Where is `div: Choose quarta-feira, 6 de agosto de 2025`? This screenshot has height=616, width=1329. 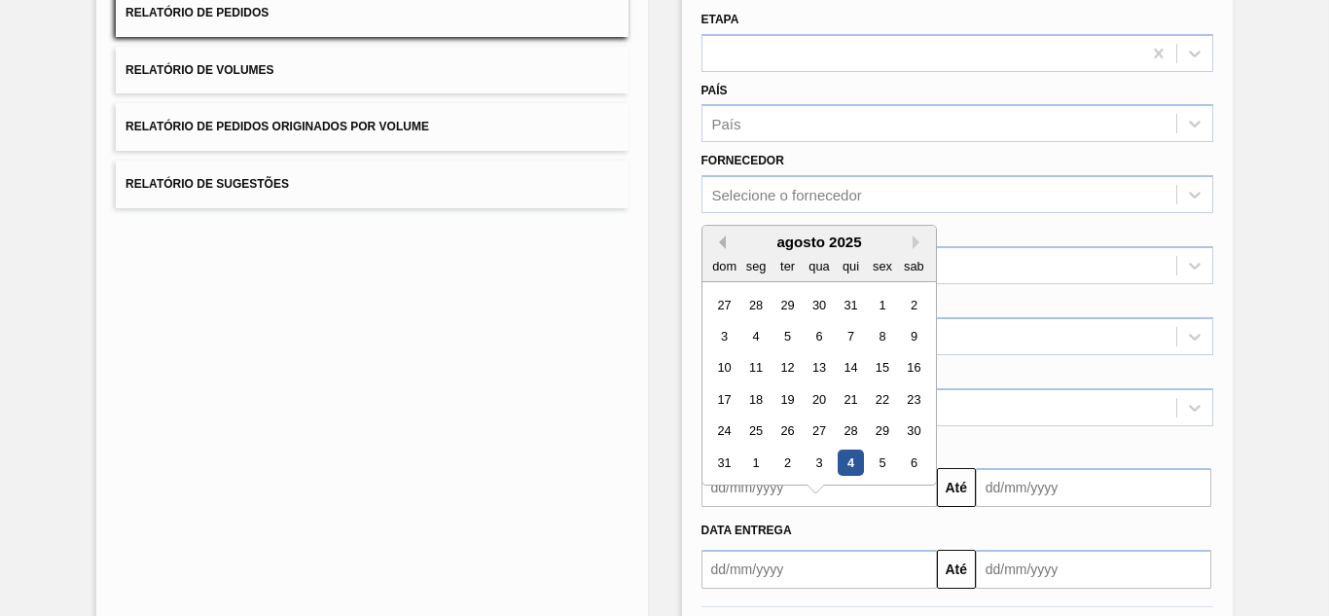 div: Choose quarta-feira, 6 de agosto de 2025 is located at coordinates (818, 336).